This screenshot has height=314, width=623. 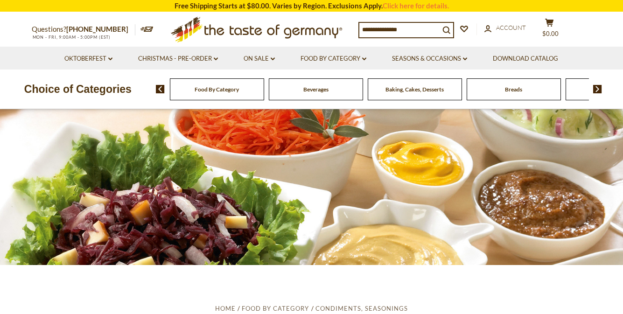 What do you see at coordinates (526, 59) in the screenshot?
I see `a: Download Catalog` at bounding box center [526, 59].